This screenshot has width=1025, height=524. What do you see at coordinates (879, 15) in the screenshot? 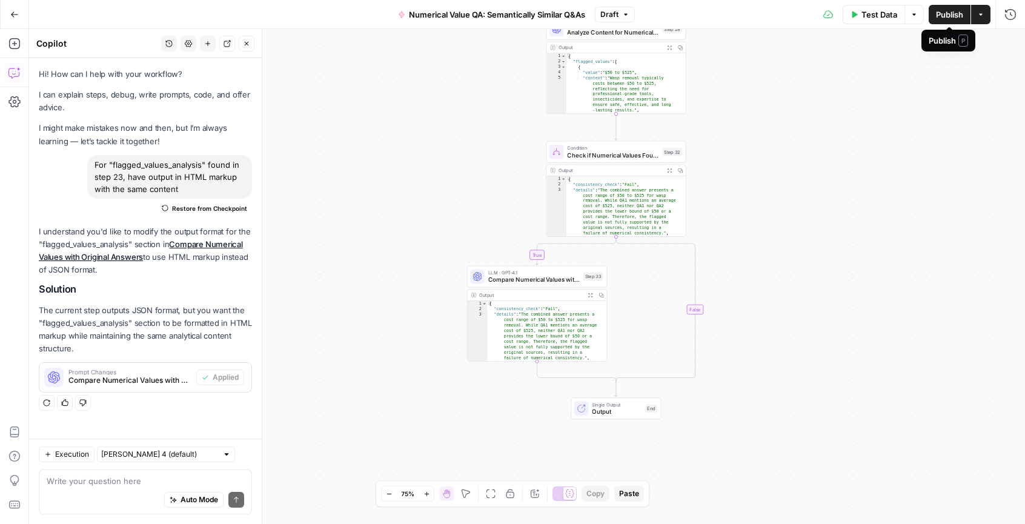
I see `span: Test Data` at bounding box center [879, 15].